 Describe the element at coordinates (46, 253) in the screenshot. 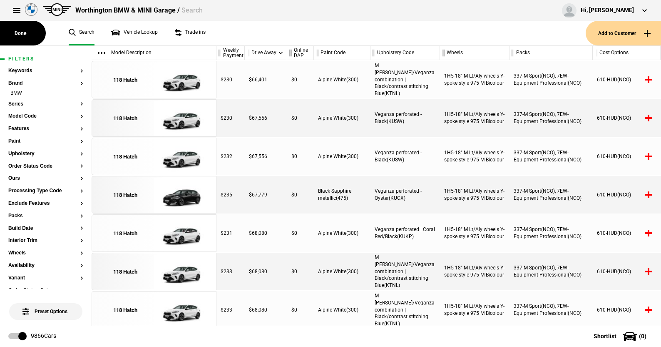

I see `button: Wheels` at that location.